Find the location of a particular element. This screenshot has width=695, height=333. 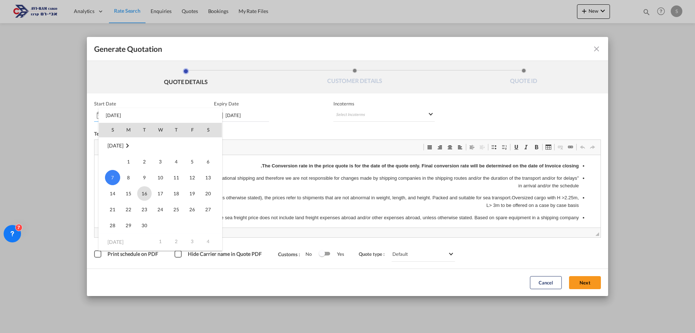

tr: Week 3 is located at coordinates (160, 193).